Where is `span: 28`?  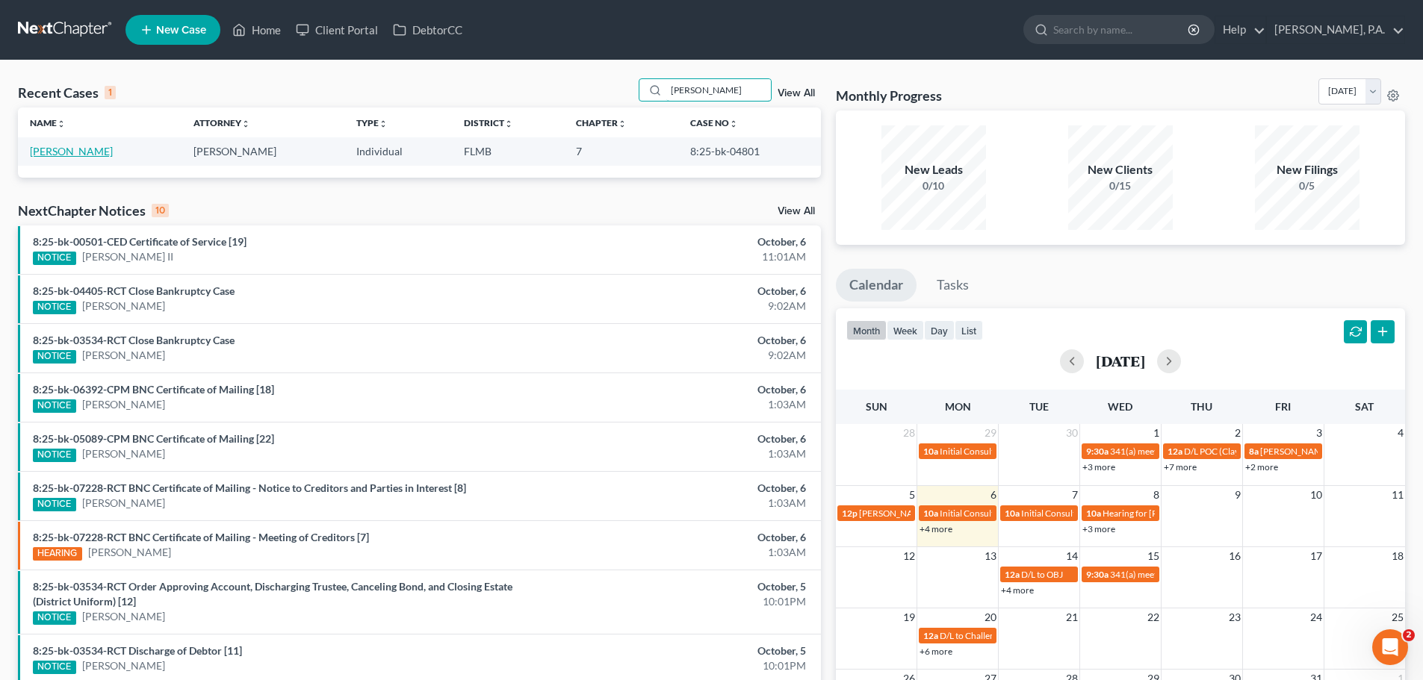 span: 28 is located at coordinates (909, 433).